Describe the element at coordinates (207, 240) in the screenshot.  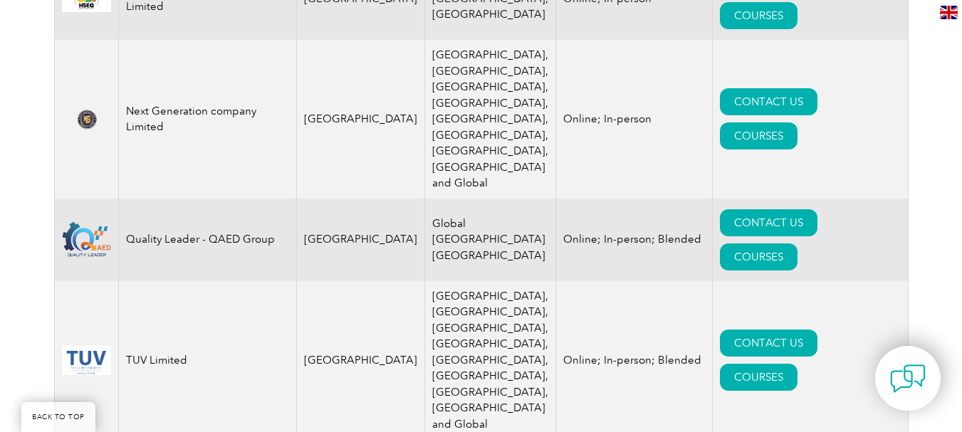
I see `td: Quality Leader - QAED Group` at that location.